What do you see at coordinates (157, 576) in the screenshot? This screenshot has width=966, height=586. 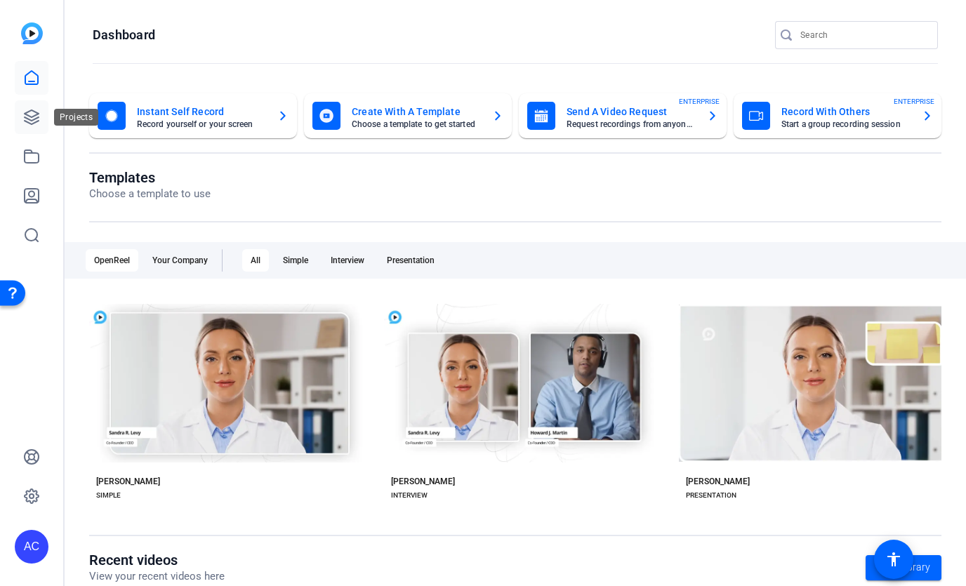 I see `p: View your recent videos here` at bounding box center [157, 576].